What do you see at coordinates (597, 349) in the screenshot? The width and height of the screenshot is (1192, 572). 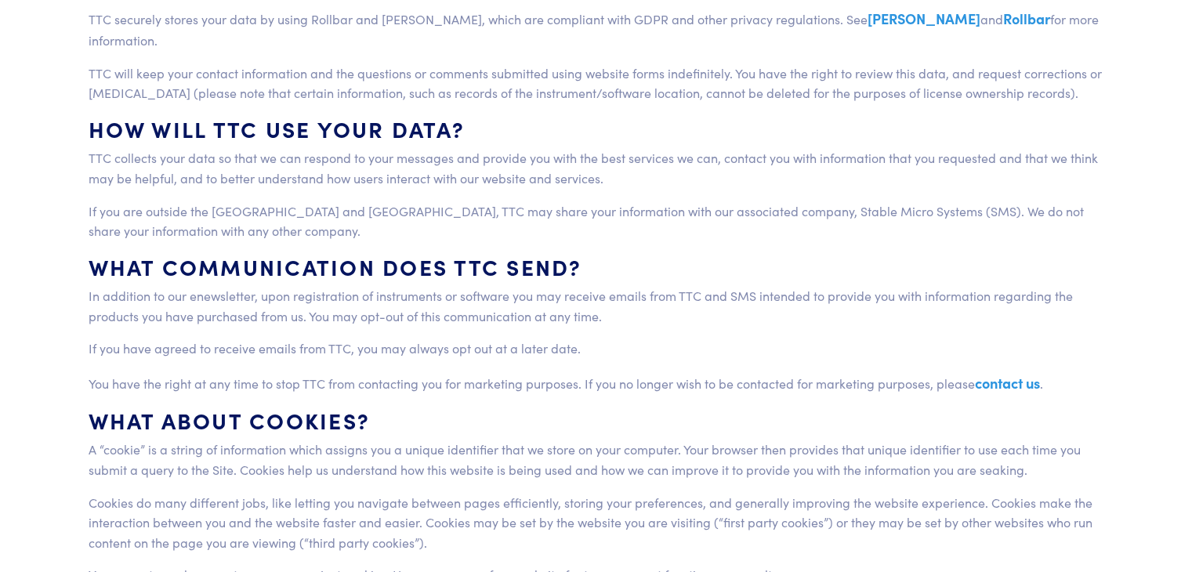 I see `p: If you have agreed to receive emails from TTC, you may always opt out at a later date.` at bounding box center [597, 349].